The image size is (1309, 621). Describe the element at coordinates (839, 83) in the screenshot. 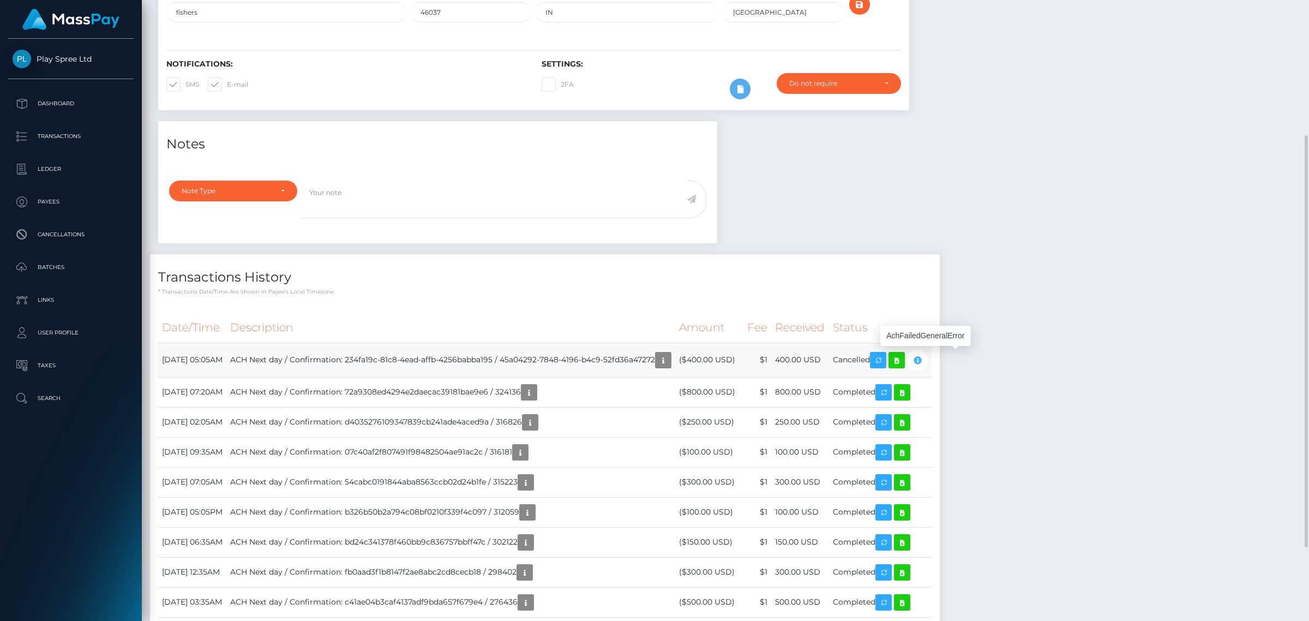

I see `button: Do not require` at that location.